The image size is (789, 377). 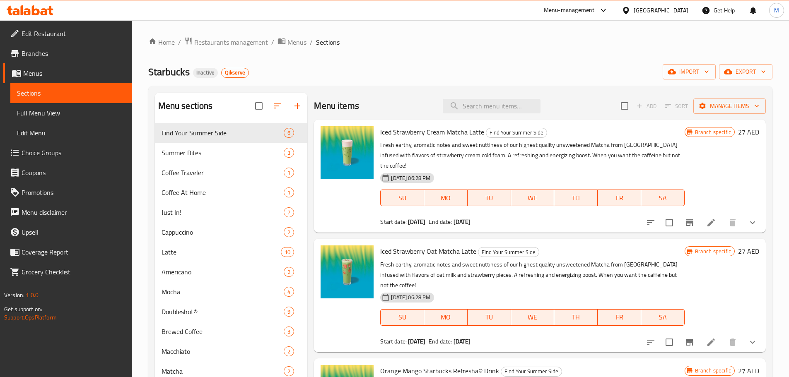 What do you see at coordinates (393, 222) in the screenshot?
I see `span: Start date:` at bounding box center [393, 222].